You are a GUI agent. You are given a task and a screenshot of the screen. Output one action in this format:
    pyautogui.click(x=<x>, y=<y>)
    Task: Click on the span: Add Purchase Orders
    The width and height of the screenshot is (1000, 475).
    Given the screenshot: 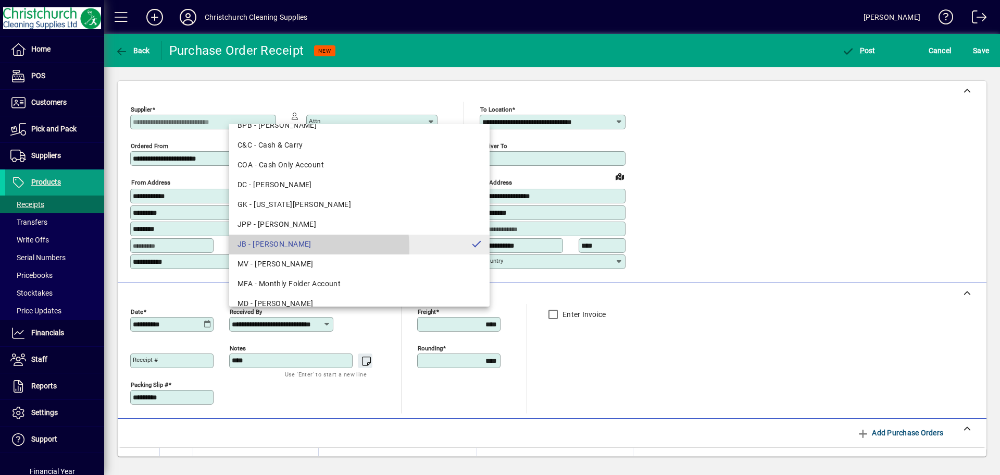 What is the action you would take?
    pyautogui.click(x=900, y=432)
    